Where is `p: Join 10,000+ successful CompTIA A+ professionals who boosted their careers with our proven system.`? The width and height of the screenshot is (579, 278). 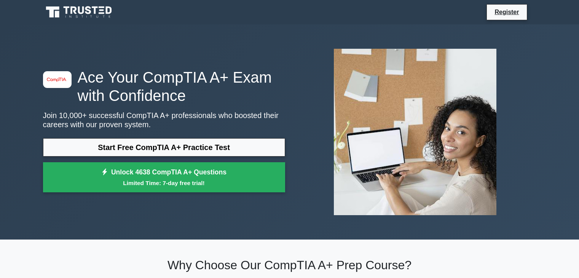 p: Join 10,000+ successful CompTIA A+ professionals who boosted their careers with our proven system. is located at coordinates (164, 120).